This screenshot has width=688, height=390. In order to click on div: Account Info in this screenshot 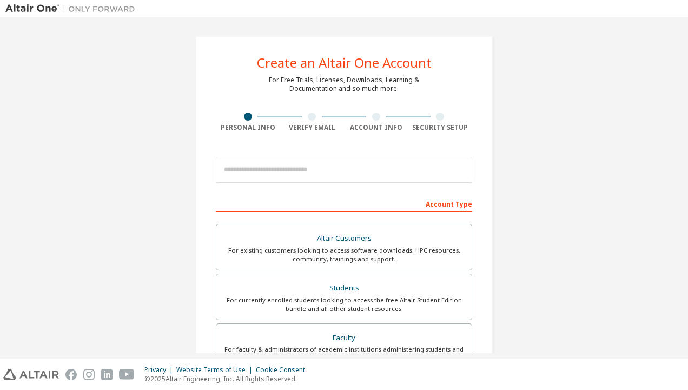, I will do `click(376, 128)`.